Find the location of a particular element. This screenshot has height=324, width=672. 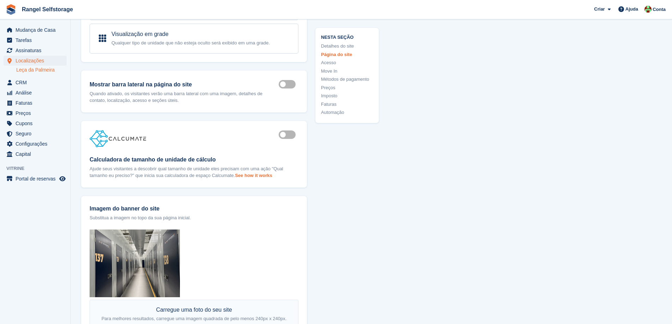

span: Visualização em grade is located at coordinates (140, 34).